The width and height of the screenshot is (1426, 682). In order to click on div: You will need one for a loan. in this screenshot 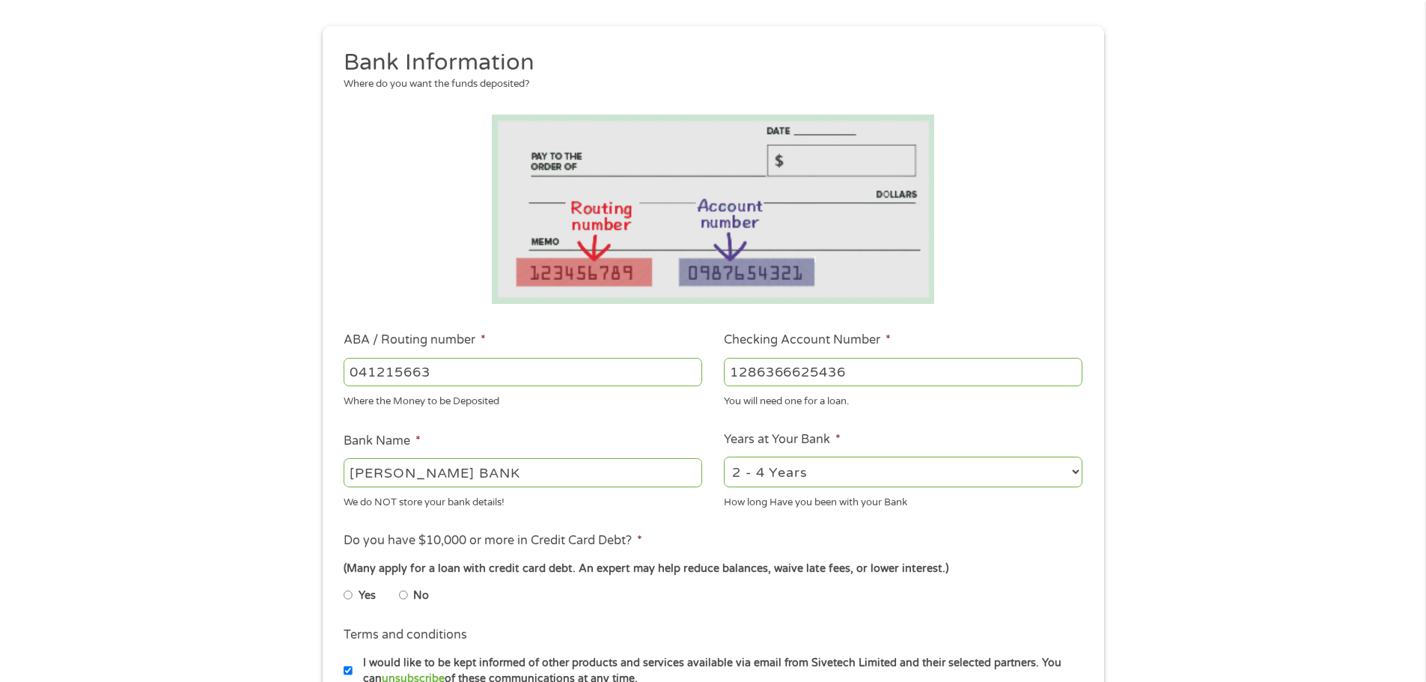, I will do `click(903, 399)`.